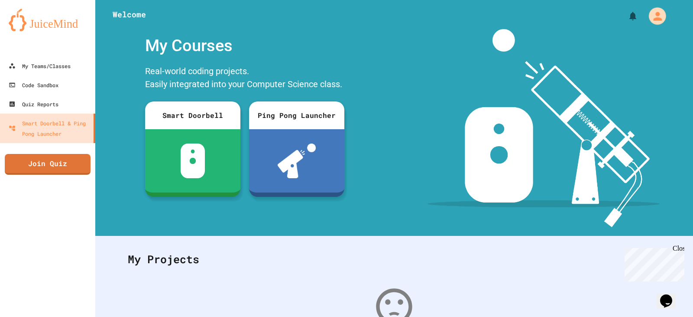 This screenshot has height=317, width=693. Describe the element at coordinates (653, 16) in the screenshot. I see `div: My Account` at that location.